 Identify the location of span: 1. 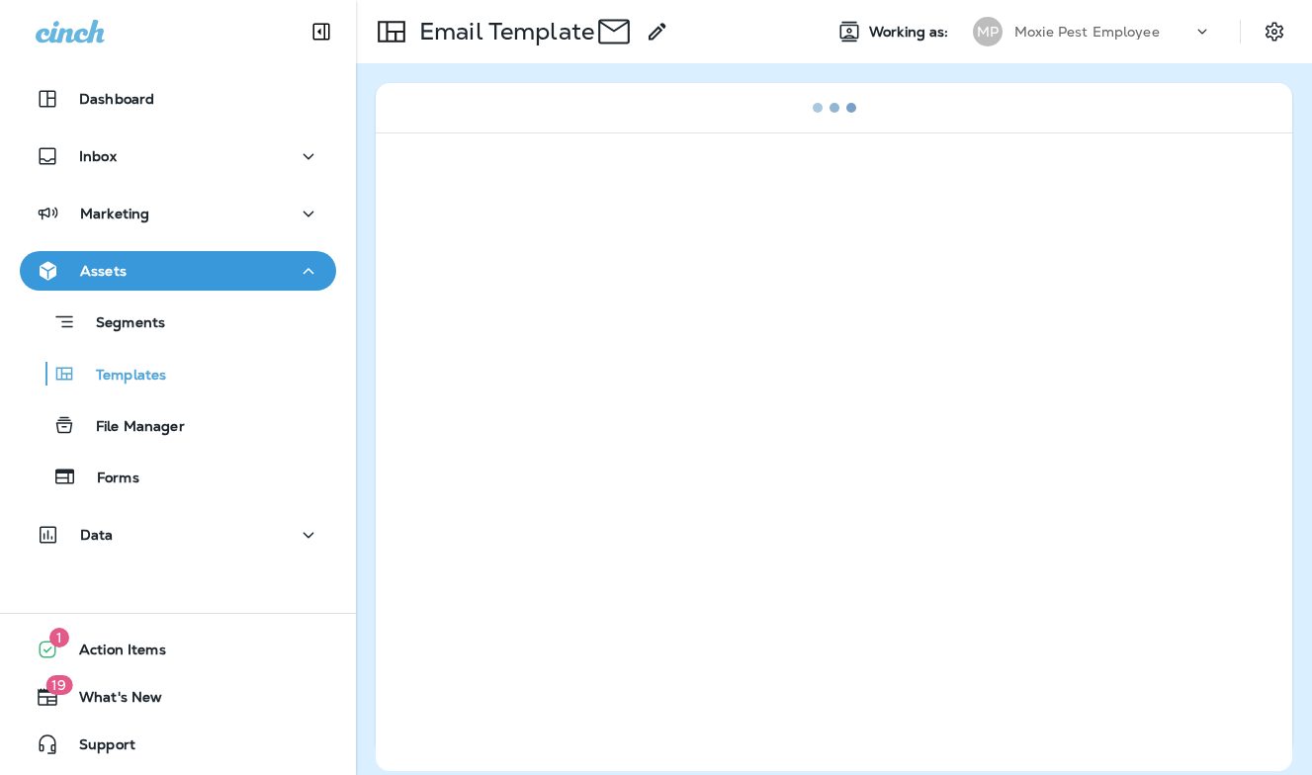
(59, 638).